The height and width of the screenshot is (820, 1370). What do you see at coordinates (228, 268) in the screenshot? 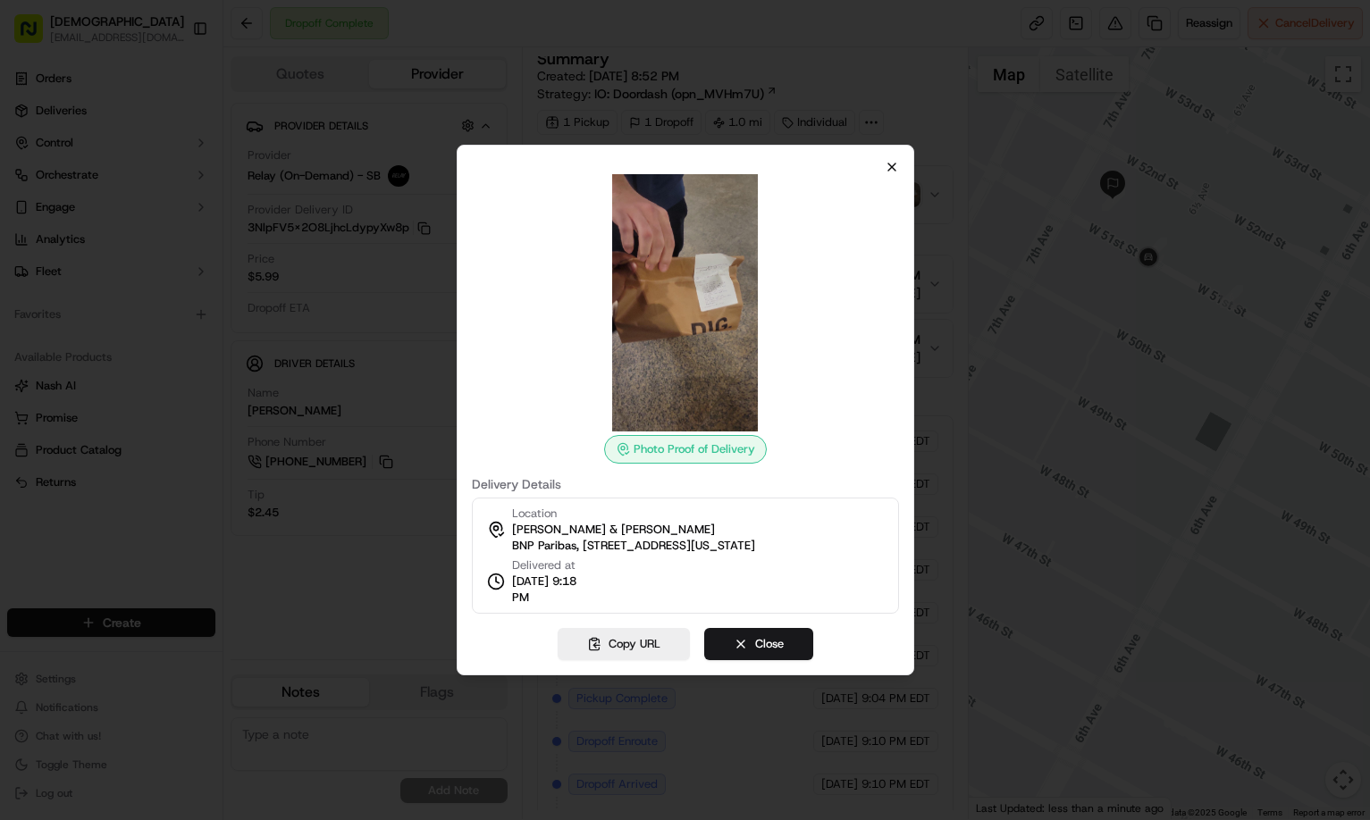
I see `span: API Documentation` at bounding box center [228, 268].